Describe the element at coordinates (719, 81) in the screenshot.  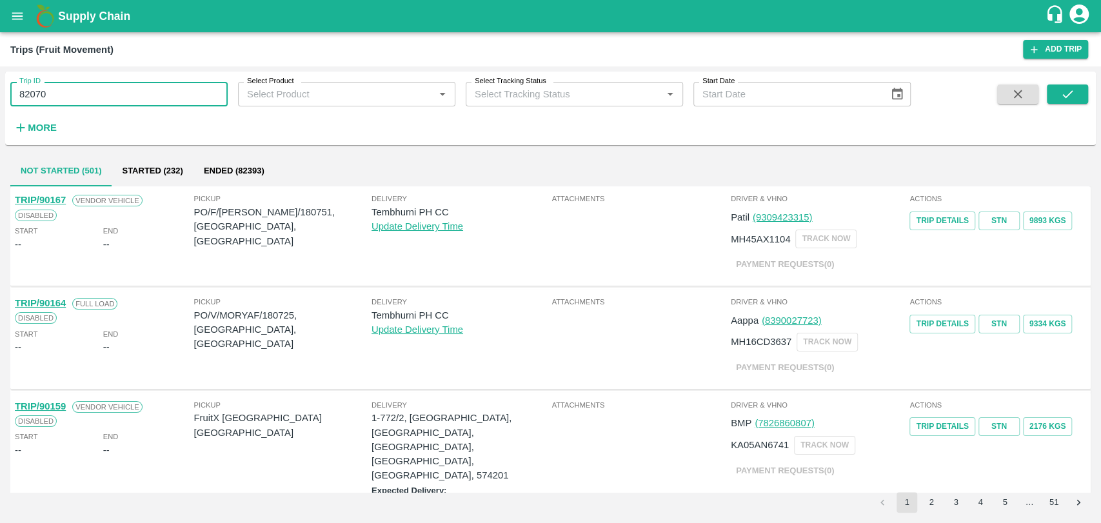
I see `label: Start Date` at that location.